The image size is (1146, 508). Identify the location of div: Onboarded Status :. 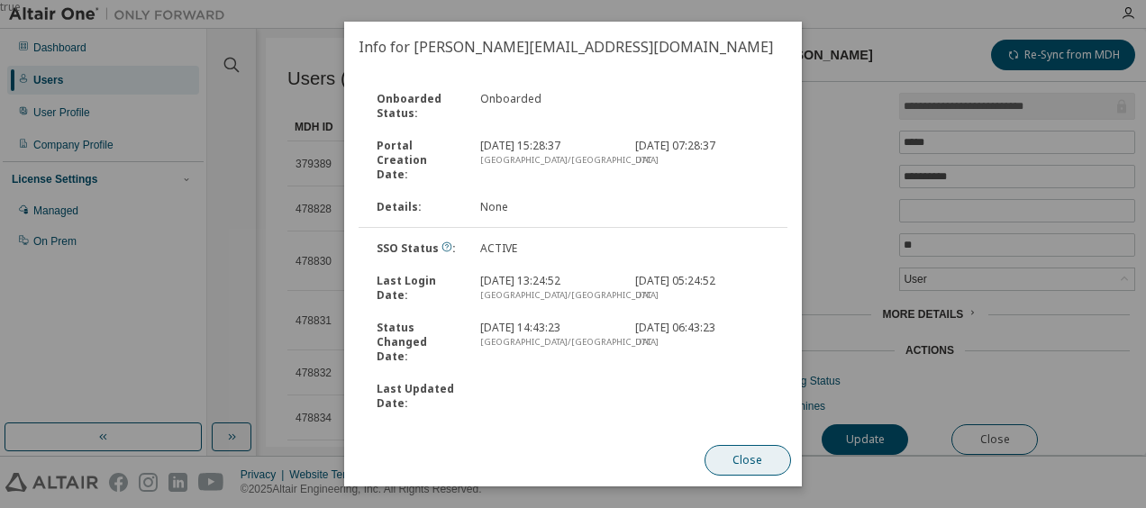
(417, 106).